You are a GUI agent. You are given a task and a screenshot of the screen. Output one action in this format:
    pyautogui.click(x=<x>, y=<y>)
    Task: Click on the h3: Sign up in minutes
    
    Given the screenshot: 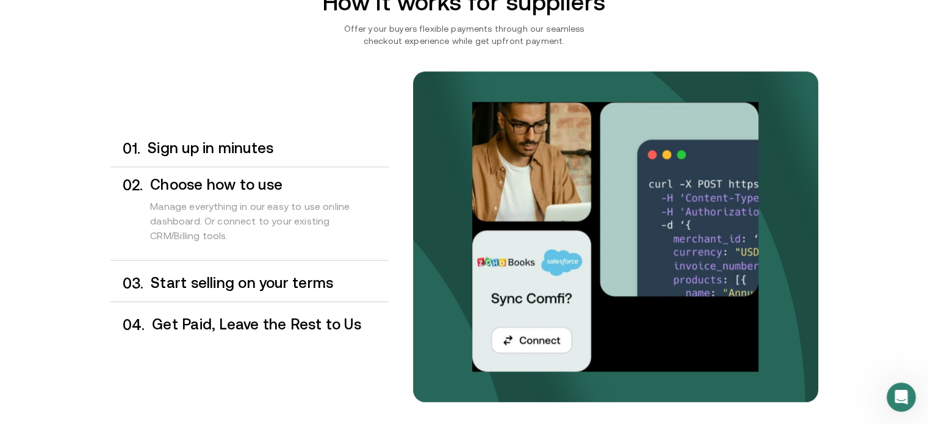 What is the action you would take?
    pyautogui.click(x=268, y=148)
    